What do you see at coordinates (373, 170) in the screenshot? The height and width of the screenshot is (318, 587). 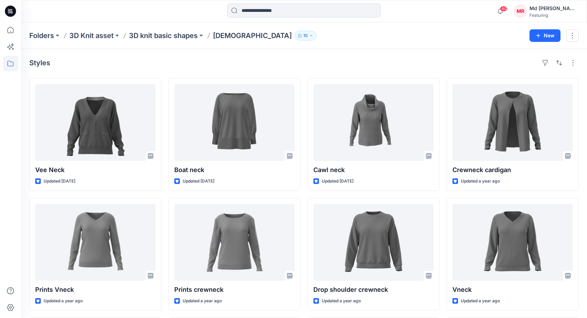 I see `p: Cawl neck` at bounding box center [373, 170].